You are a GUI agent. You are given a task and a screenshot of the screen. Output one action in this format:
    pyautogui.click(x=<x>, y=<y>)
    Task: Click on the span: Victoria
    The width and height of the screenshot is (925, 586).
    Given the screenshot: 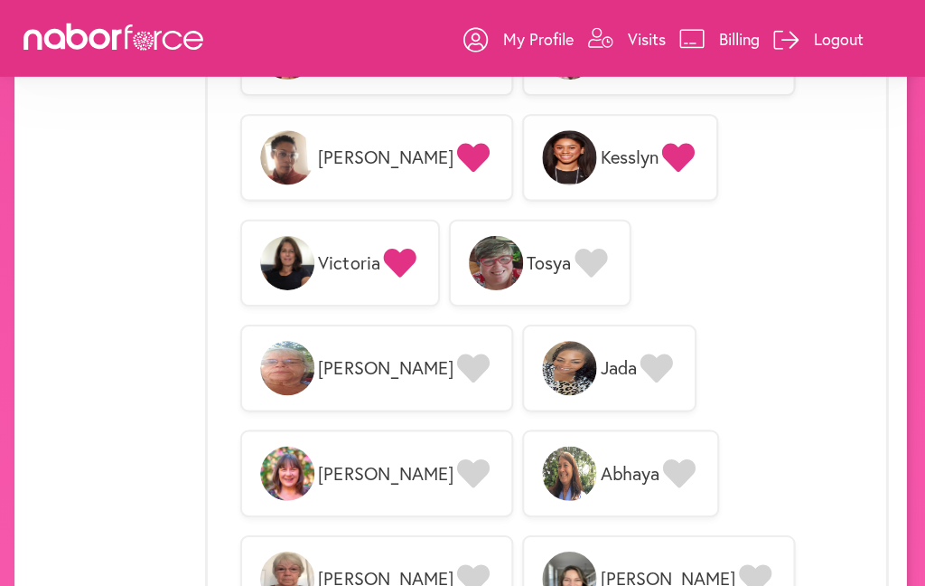 What is the action you would take?
    pyautogui.click(x=351, y=262)
    